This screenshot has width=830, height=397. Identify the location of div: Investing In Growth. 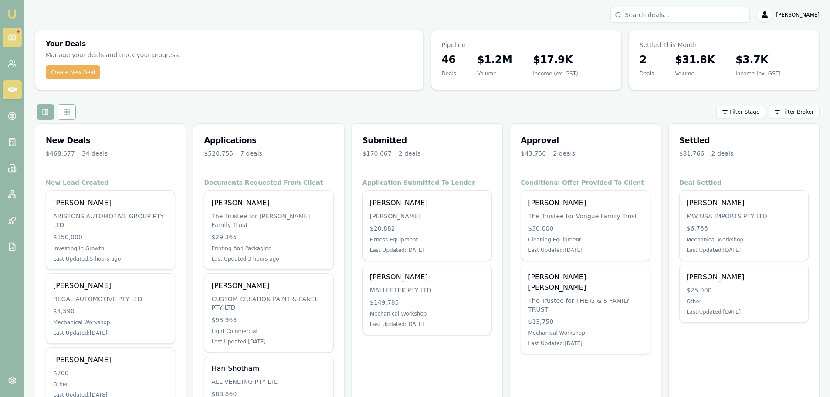
(110, 248).